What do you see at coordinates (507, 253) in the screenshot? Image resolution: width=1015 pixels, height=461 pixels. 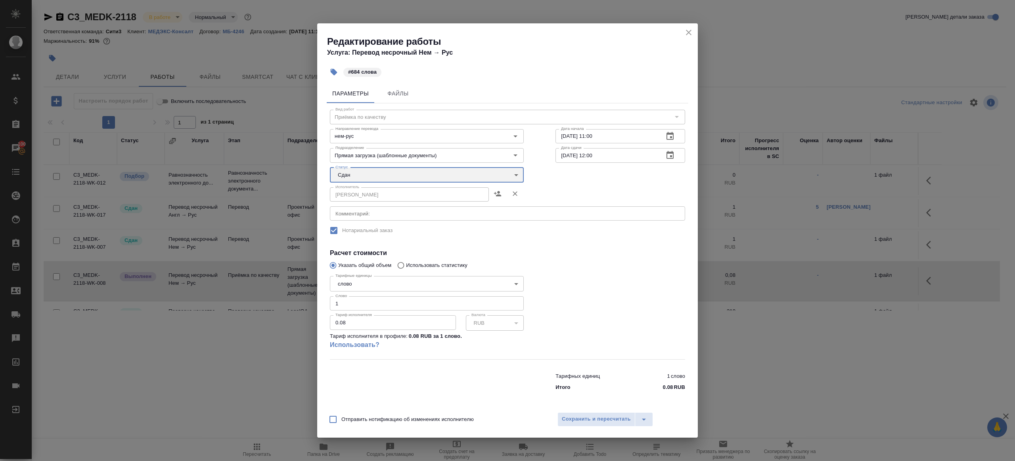 I see `h4: Расчет стоимости` at bounding box center [507, 253].